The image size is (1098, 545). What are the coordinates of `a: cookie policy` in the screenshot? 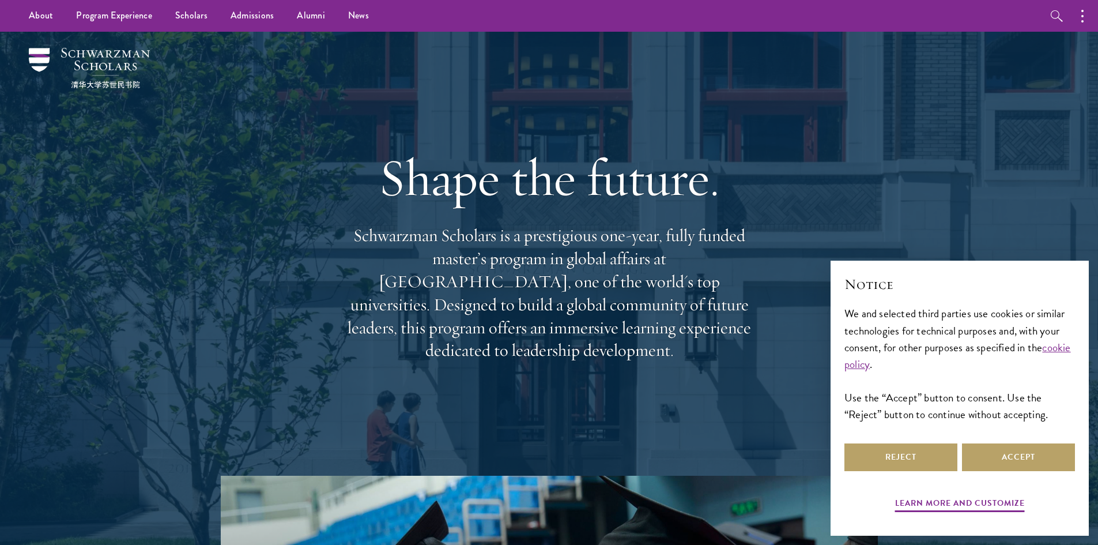 It's located at (958, 356).